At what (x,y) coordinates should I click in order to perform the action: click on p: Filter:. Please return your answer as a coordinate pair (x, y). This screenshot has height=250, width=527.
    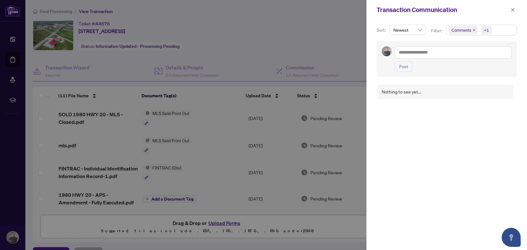
    Looking at the image, I should click on (437, 31).